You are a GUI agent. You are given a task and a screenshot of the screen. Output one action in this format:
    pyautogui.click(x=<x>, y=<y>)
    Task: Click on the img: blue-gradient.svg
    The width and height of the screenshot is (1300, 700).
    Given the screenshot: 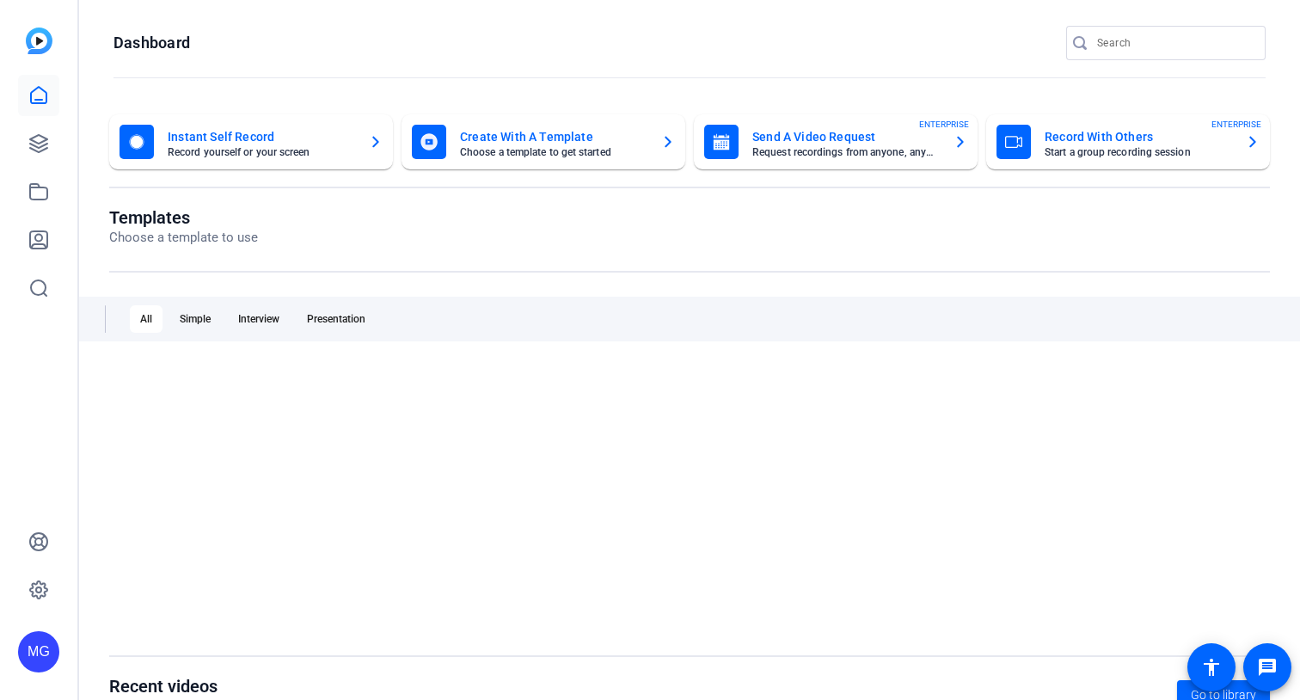 What is the action you would take?
    pyautogui.click(x=39, y=40)
    